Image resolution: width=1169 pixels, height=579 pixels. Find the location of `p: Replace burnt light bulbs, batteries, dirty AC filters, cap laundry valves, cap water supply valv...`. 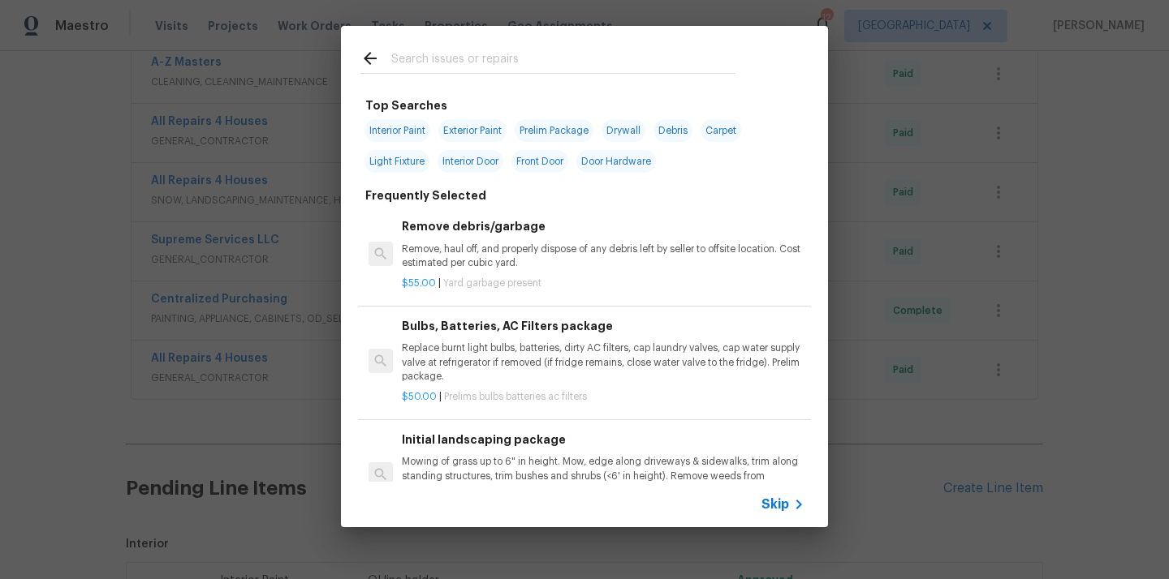

p: Replace burnt light bulbs, batteries, dirty AC filters, cap laundry valves, cap water supply valv... is located at coordinates (603, 362).